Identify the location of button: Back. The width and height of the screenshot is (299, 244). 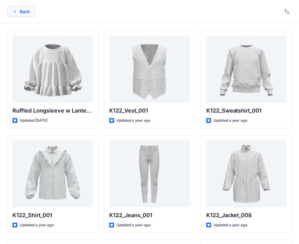
(21, 12).